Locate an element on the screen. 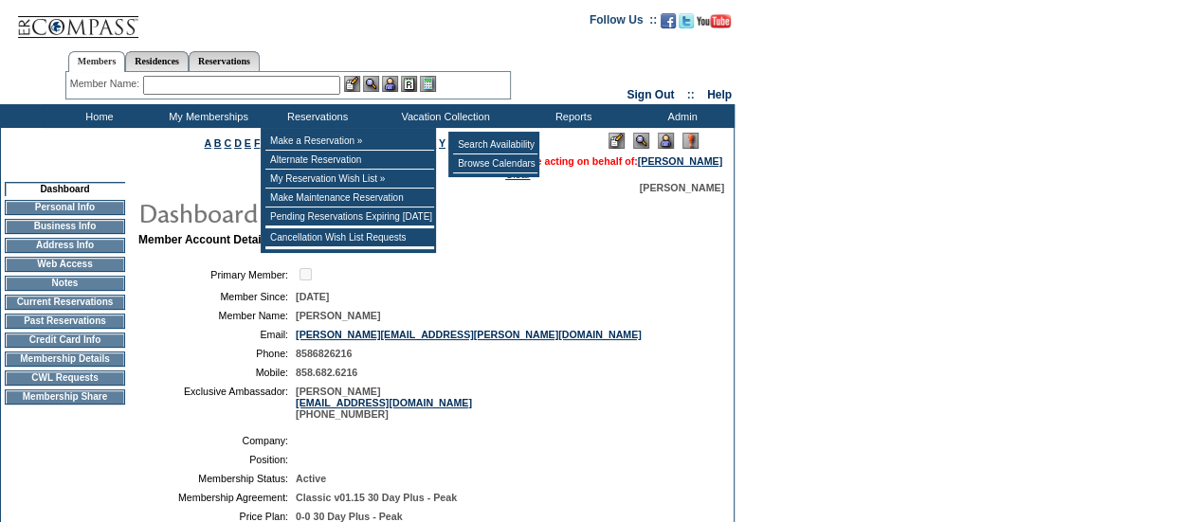  a: Help is located at coordinates (719, 95).